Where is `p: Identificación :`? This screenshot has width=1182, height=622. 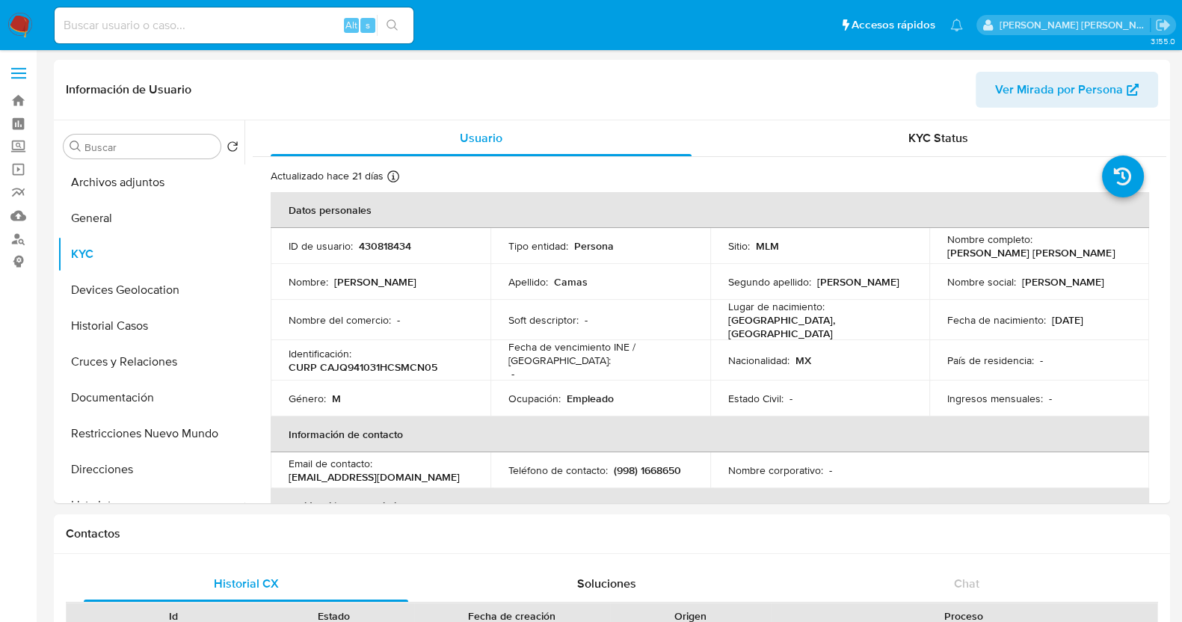
p: Identificación : is located at coordinates (320, 354).